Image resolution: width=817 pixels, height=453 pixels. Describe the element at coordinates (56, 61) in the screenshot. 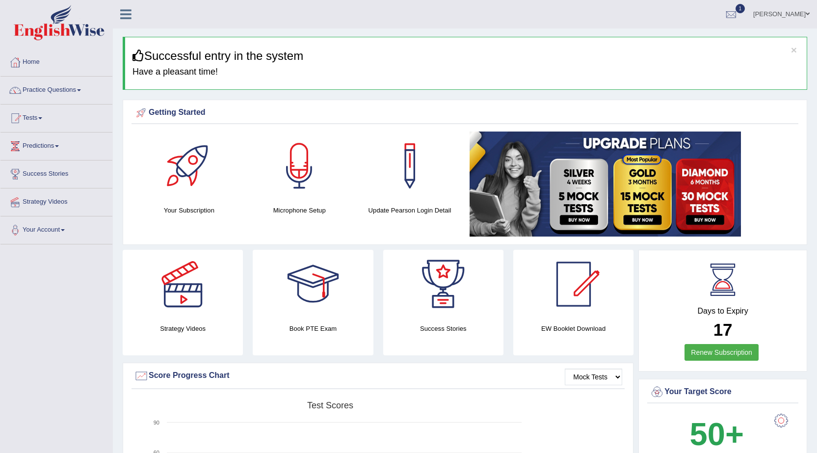

I see `a: Home` at that location.